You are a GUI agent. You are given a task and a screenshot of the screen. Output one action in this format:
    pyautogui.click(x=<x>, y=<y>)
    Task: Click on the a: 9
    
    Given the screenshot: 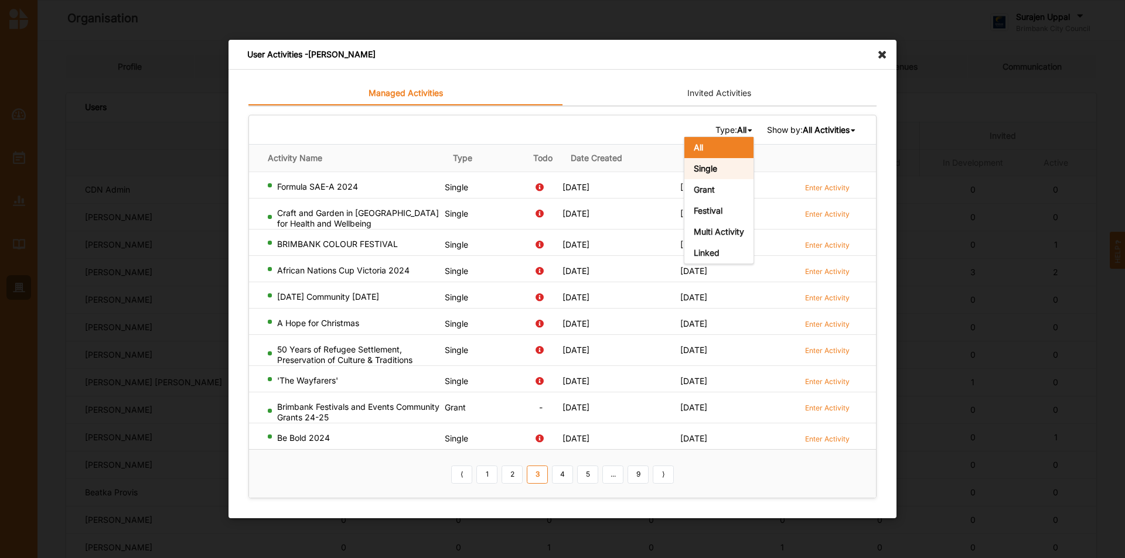 What is the action you would take?
    pyautogui.click(x=638, y=475)
    